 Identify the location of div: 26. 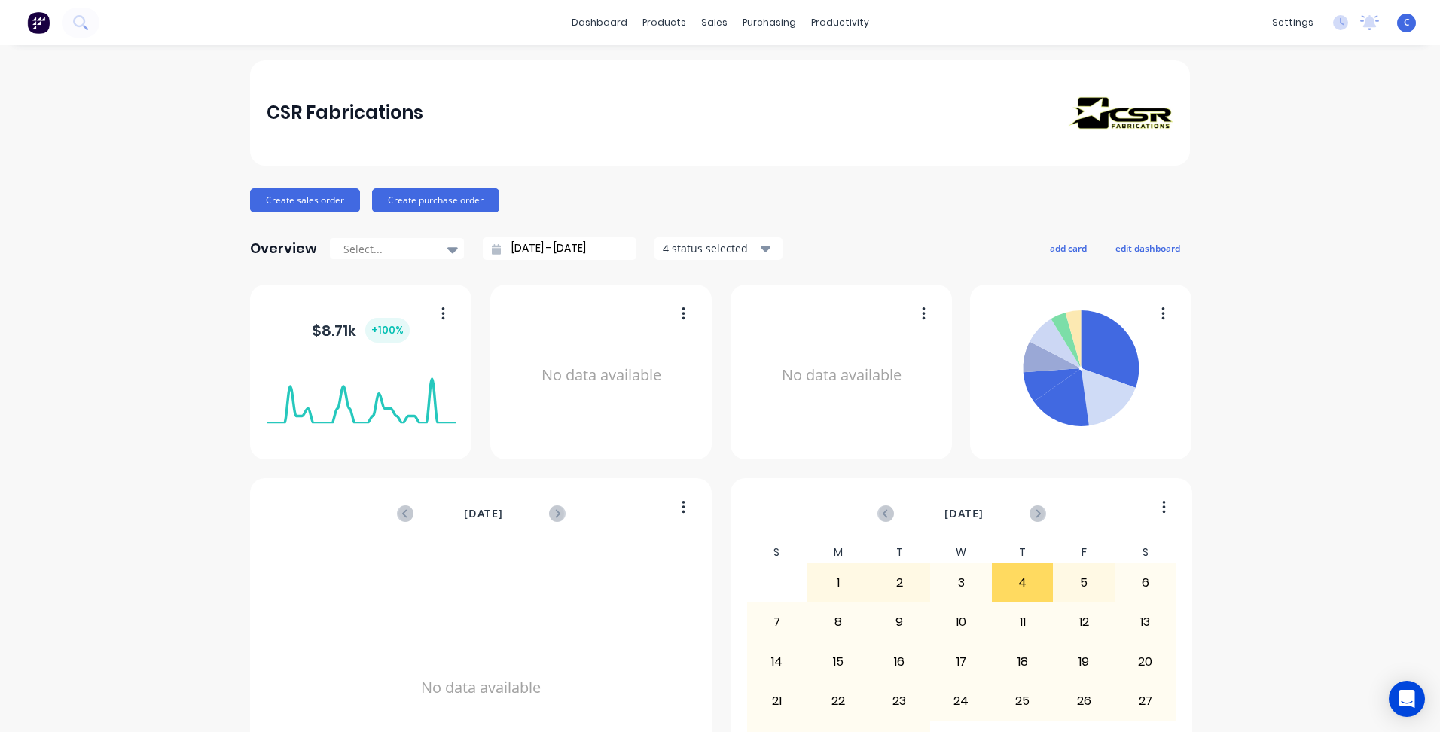
(1084, 701).